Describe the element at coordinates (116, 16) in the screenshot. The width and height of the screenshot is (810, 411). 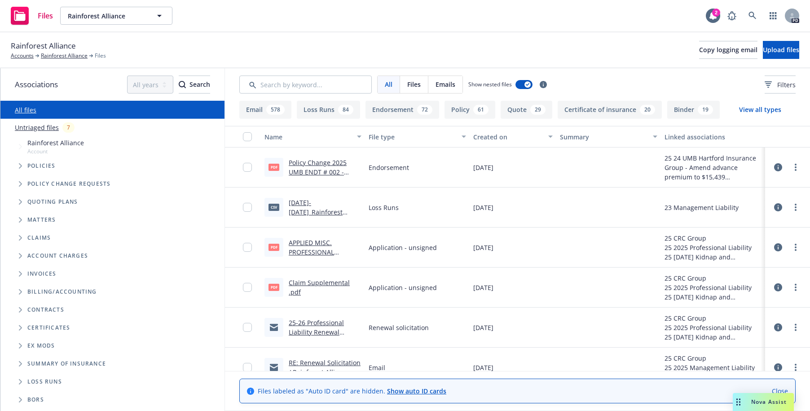
I see `button: Rainforest Alliance` at that location.